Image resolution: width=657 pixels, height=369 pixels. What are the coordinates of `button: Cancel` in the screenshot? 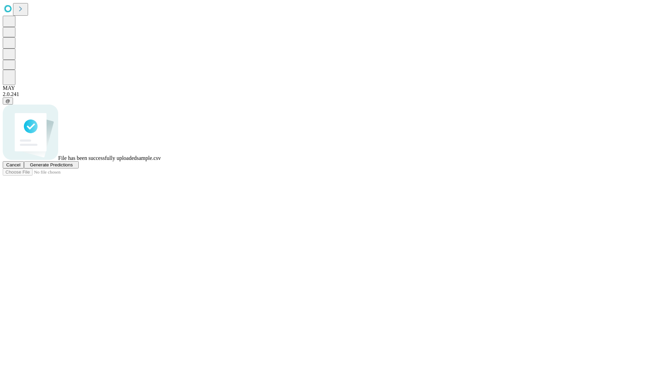 It's located at (13, 165).